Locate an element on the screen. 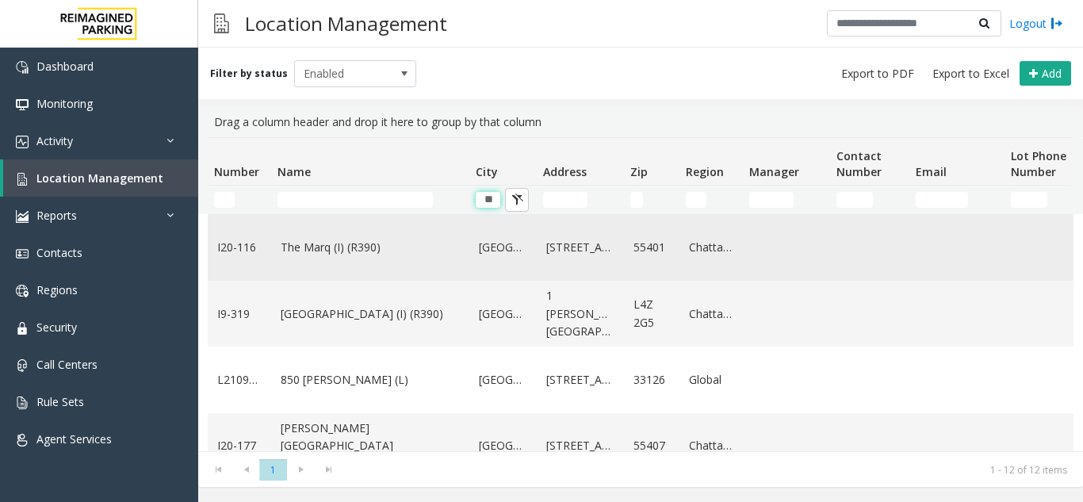  td: Region Filter is located at coordinates (711, 200).